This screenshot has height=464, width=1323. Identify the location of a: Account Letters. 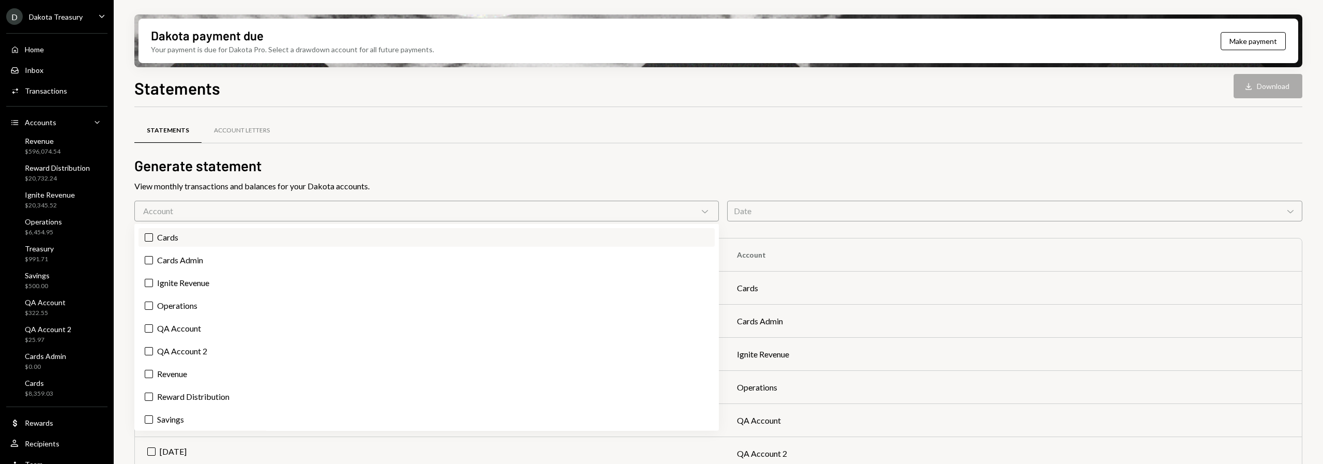
(242, 130).